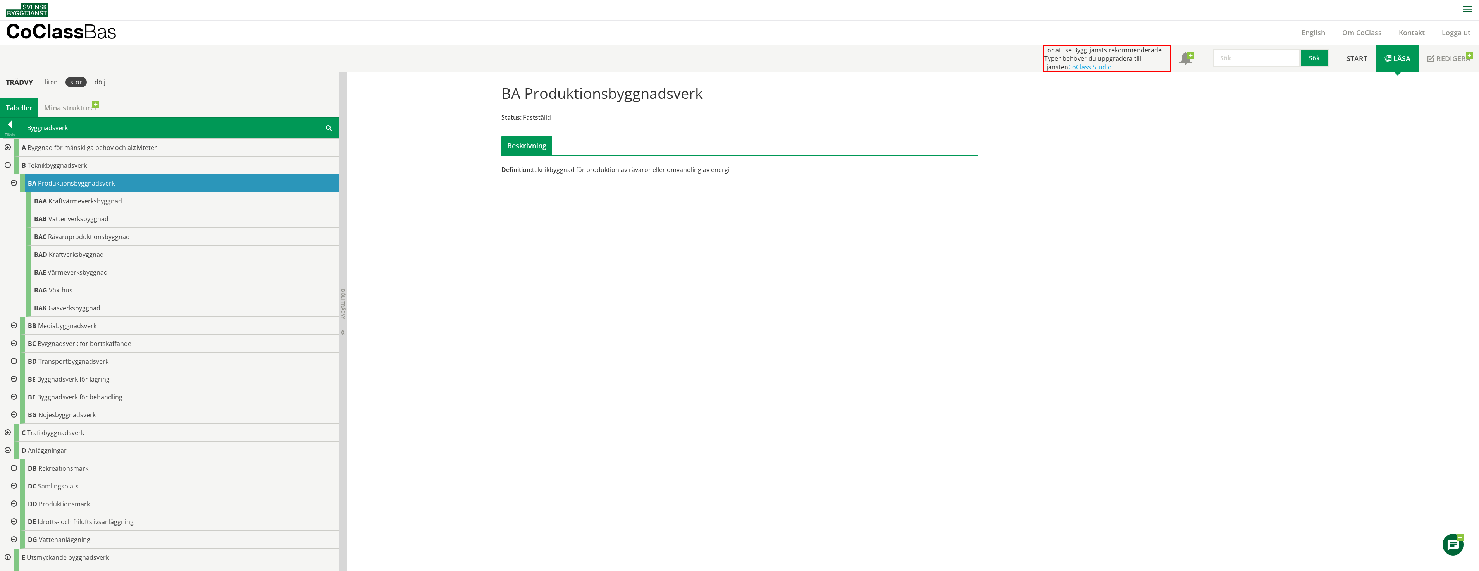 This screenshot has height=571, width=1479. What do you see at coordinates (64, 504) in the screenshot?
I see `span: Produktionsmark` at bounding box center [64, 504].